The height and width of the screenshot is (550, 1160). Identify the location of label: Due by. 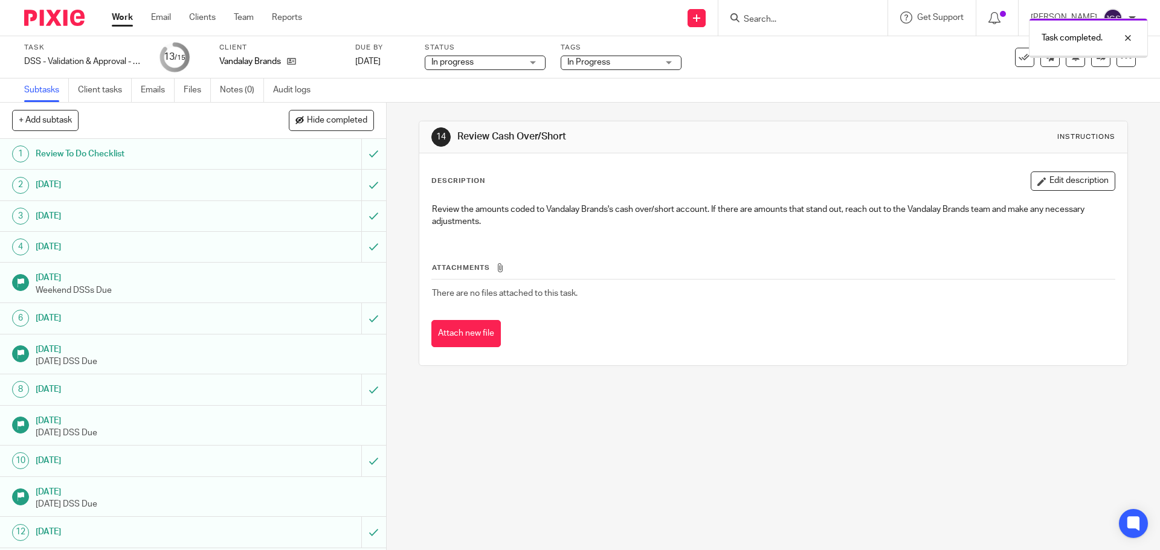
(382, 48).